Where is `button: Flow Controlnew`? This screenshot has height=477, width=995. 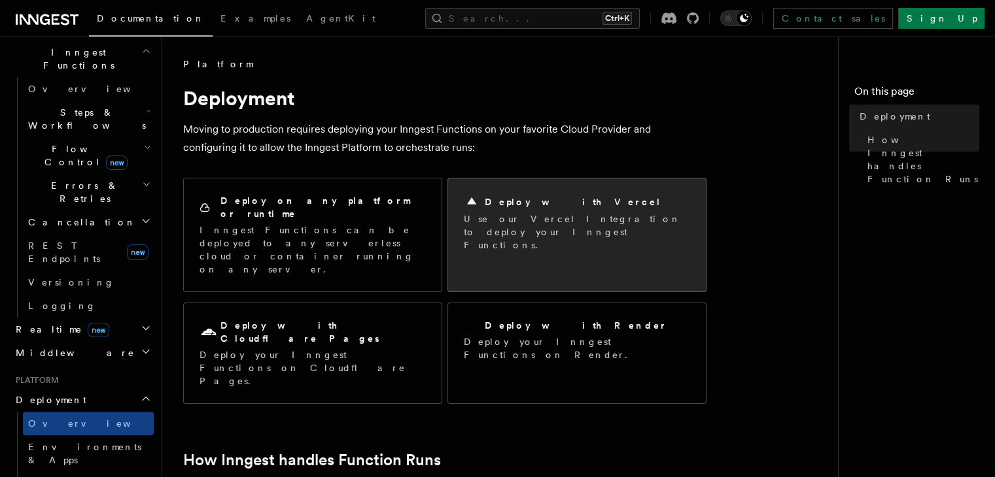
button: Flow Controlnew is located at coordinates (88, 156).